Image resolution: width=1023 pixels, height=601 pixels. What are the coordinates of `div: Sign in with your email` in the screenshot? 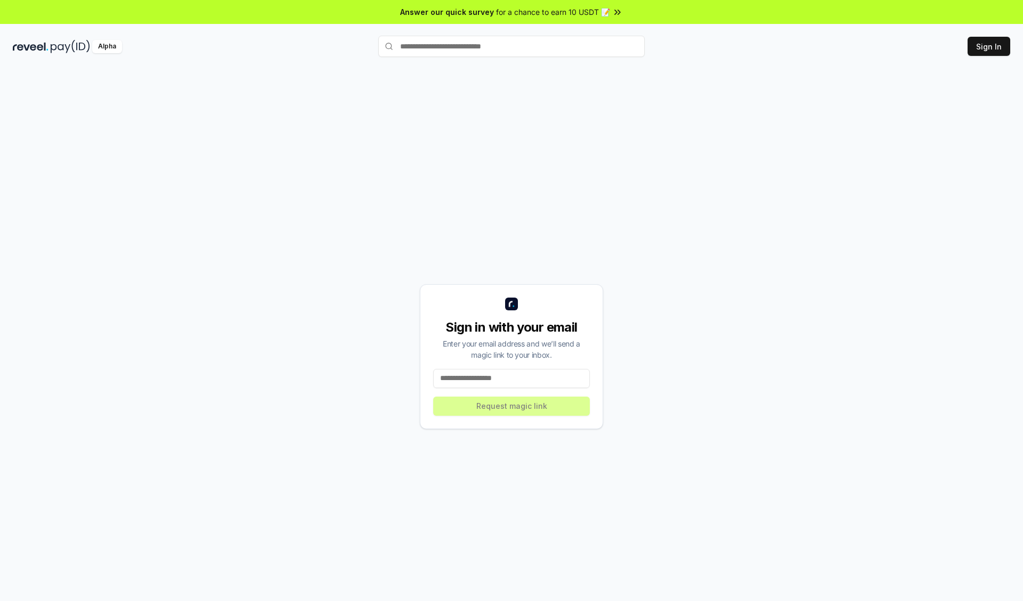 It's located at (511, 328).